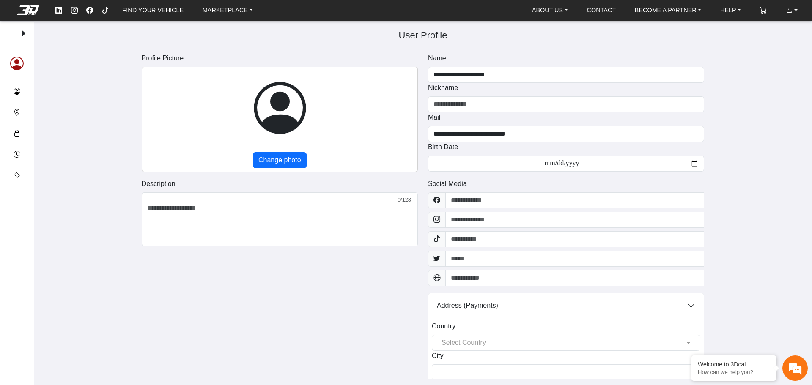  What do you see at coordinates (566, 343) in the screenshot?
I see `ng-select: Select your residency Country` at bounding box center [566, 343].